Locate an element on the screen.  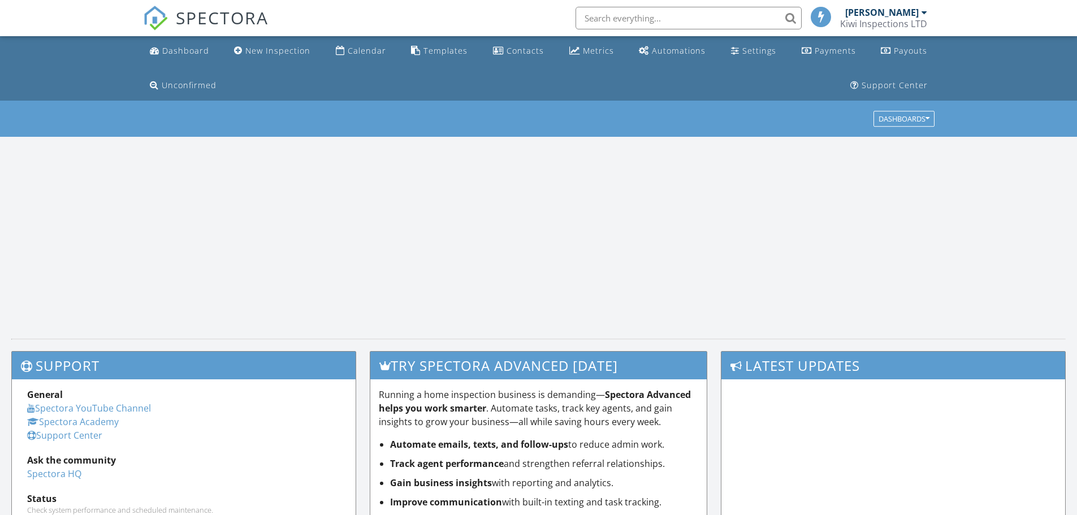
a: Calendar is located at coordinates (361, 51).